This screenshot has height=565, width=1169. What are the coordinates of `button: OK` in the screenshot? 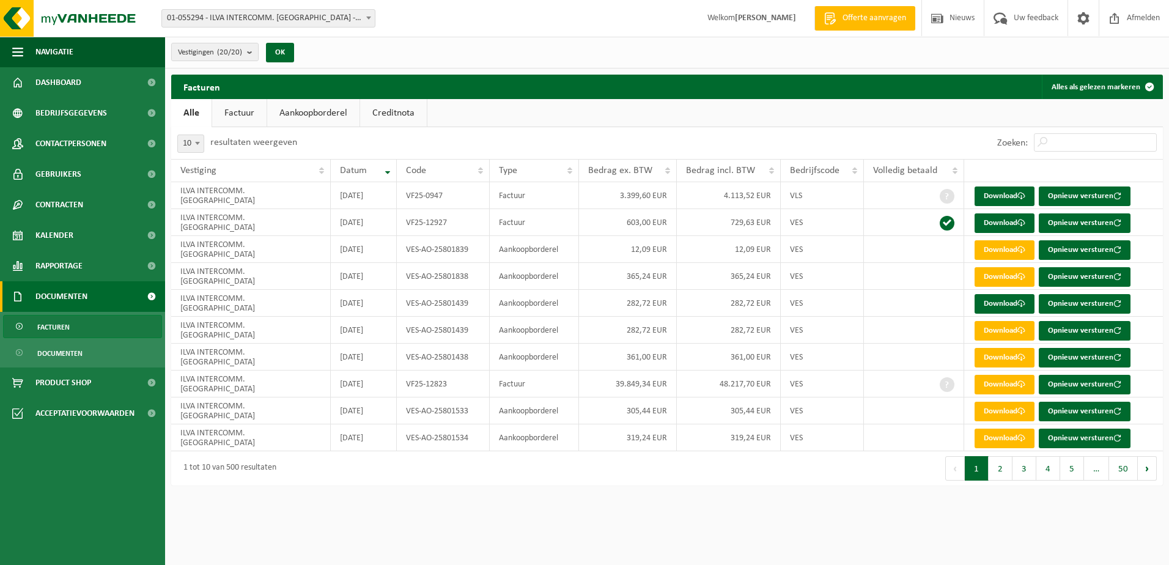 It's located at (280, 53).